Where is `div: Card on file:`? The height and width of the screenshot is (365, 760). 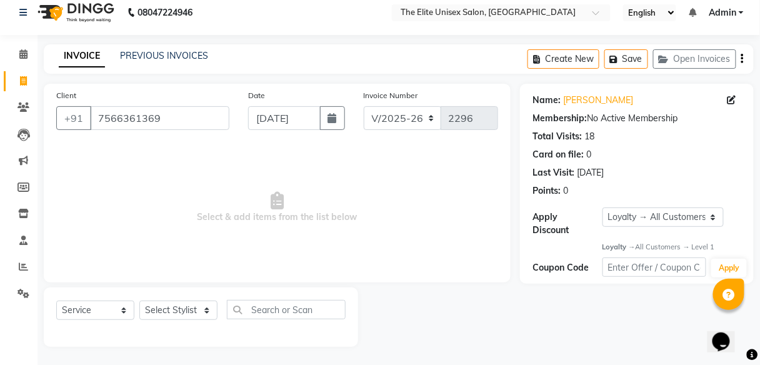
div: Card on file: is located at coordinates (558, 154).